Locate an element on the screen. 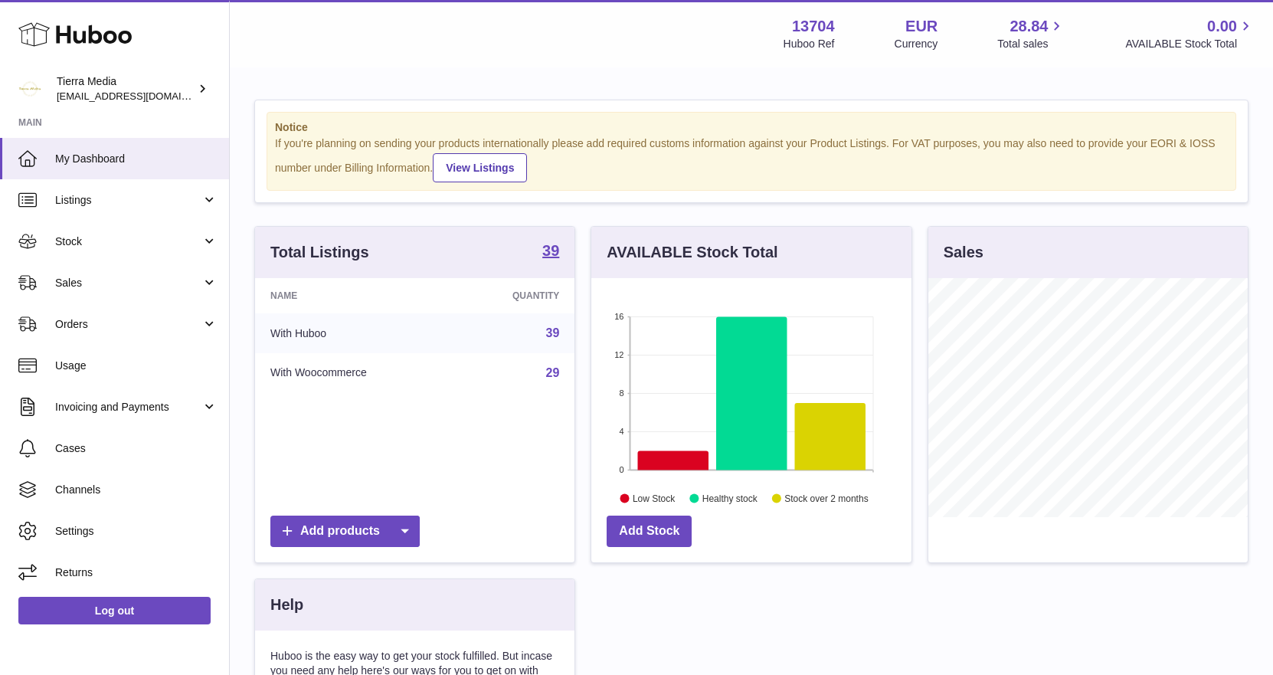 This screenshot has width=1273, height=675. span: Orders is located at coordinates (128, 324).